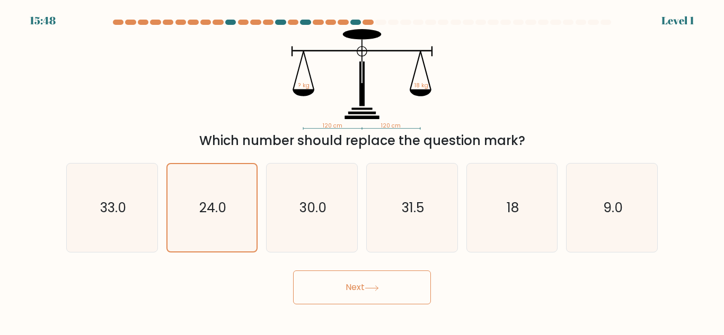 This screenshot has height=335, width=724. I want to click on div: Which number should replace the question mark?, so click(362, 141).